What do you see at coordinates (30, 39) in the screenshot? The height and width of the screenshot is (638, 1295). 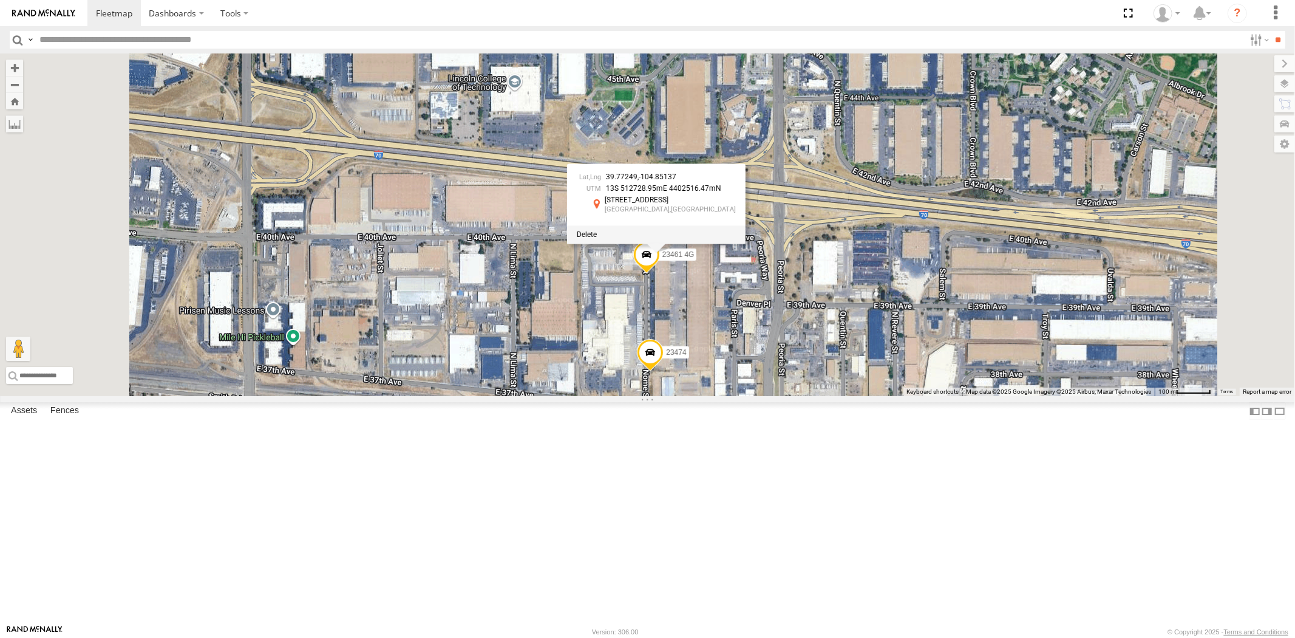 I see `label: Search Query` at bounding box center [30, 39].